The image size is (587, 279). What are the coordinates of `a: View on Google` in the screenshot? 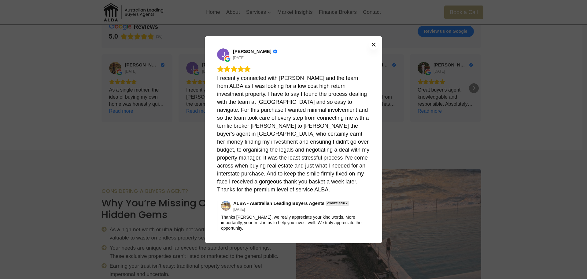 It's located at (223, 54).